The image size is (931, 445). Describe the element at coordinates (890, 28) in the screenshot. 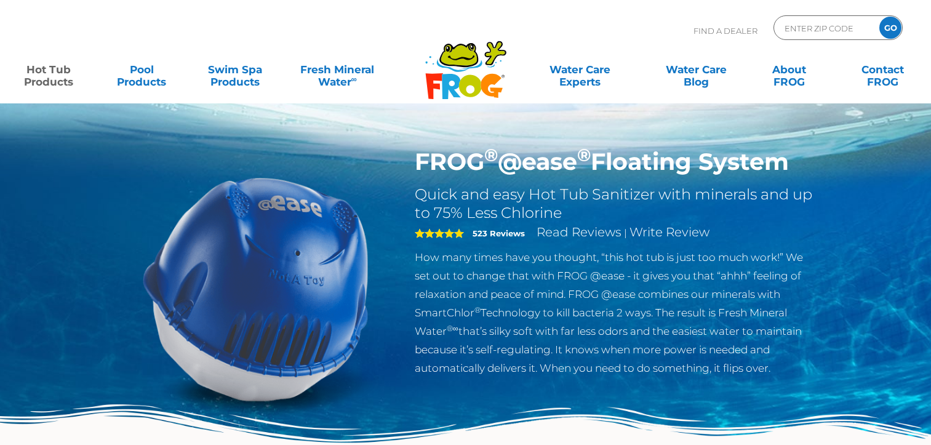

I see `input: GO` at that location.